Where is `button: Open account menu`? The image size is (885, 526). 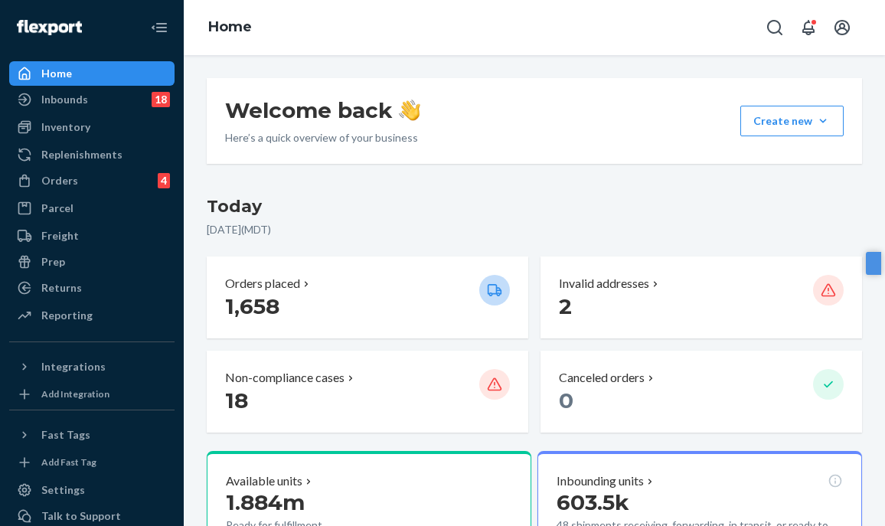 button: Open account menu is located at coordinates (842, 28).